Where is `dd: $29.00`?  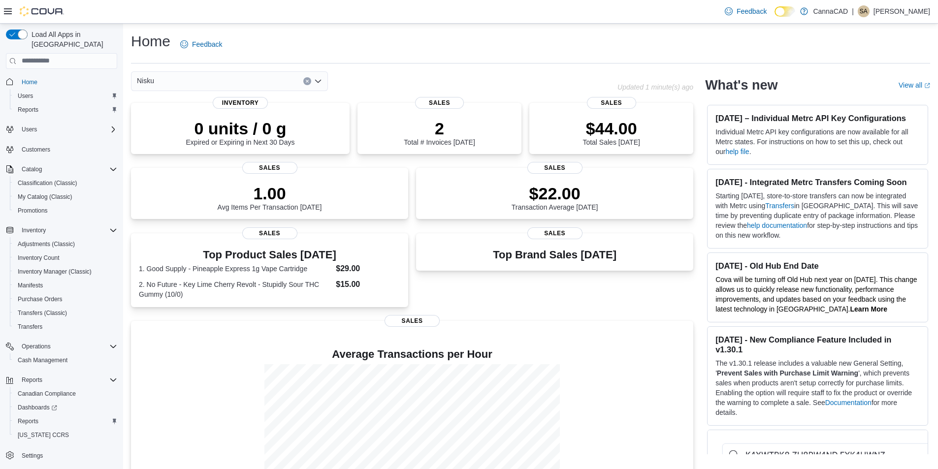 dd: $29.00 is located at coordinates (368, 269).